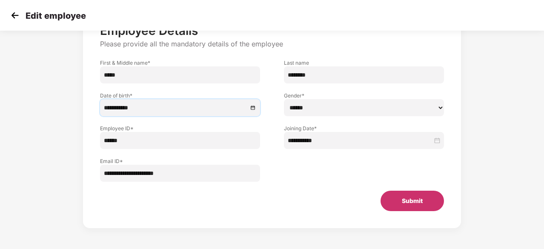 This screenshot has height=249, width=544. What do you see at coordinates (180, 161) in the screenshot?
I see `label: Email ID` at bounding box center [180, 161].